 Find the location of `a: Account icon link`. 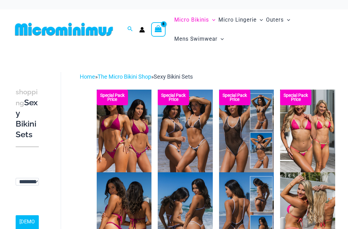

a: Account icon link is located at coordinates (142, 30).